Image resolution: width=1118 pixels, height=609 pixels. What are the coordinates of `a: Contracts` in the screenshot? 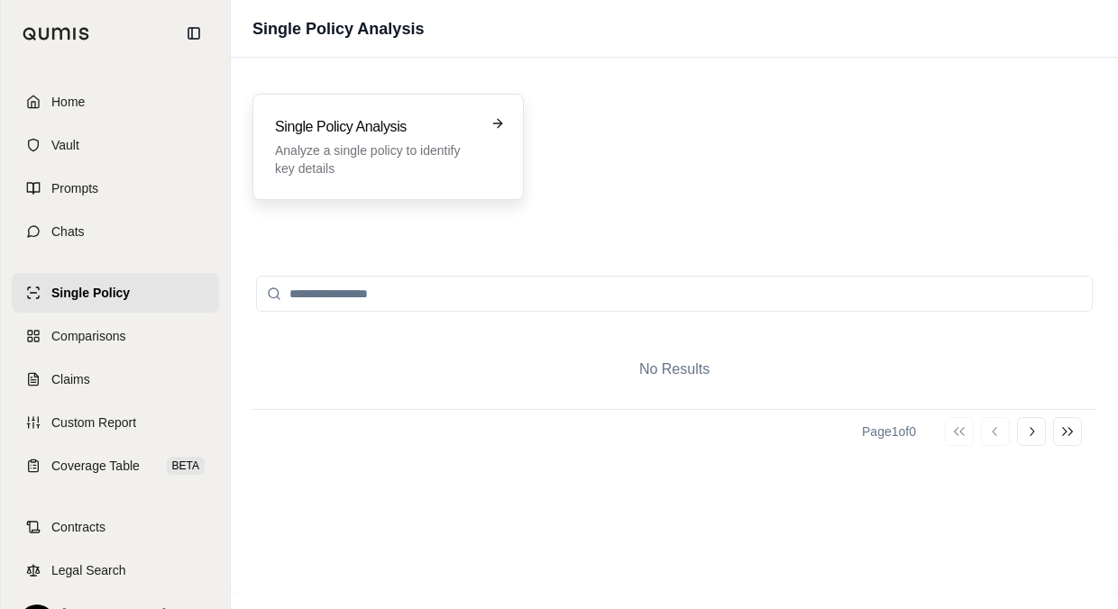 It's located at (115, 527).